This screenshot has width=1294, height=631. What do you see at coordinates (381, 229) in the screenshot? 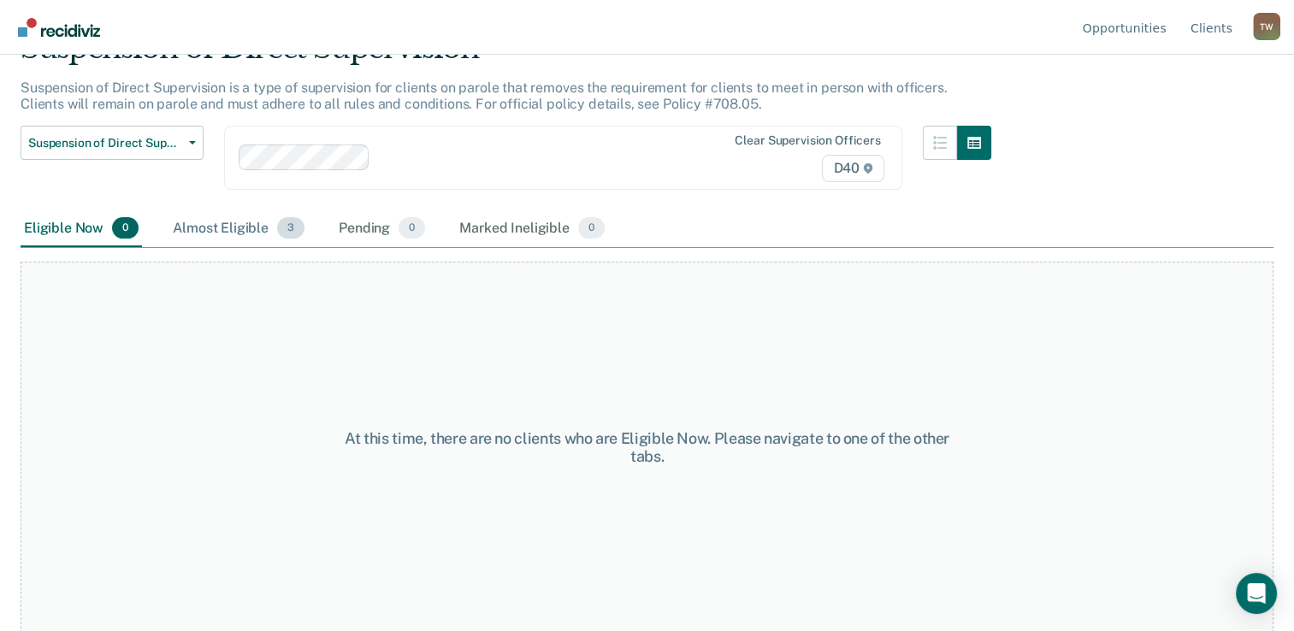
I see `div: Pending0` at bounding box center [381, 229].